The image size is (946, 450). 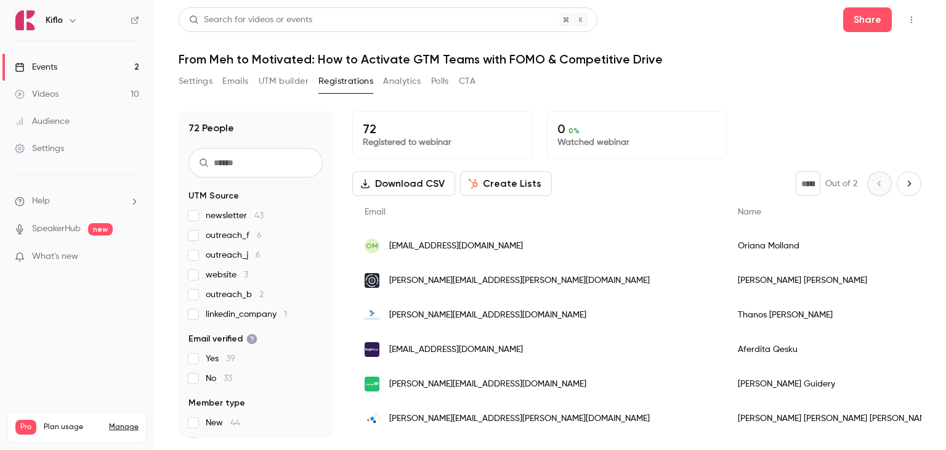 What do you see at coordinates (124, 427) in the screenshot?
I see `a: Manage` at bounding box center [124, 427].